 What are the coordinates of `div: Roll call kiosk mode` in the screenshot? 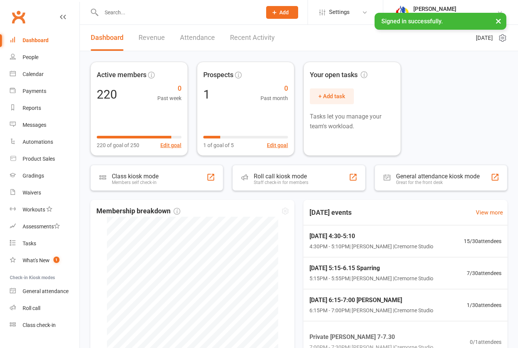 It's located at (281, 176).